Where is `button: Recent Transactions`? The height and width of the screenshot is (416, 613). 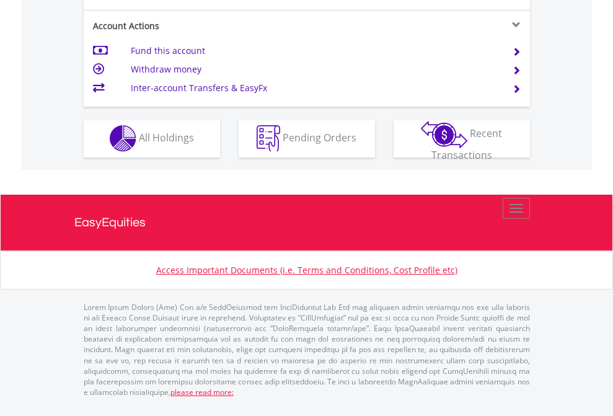
button: Recent Transactions is located at coordinates (462, 139).